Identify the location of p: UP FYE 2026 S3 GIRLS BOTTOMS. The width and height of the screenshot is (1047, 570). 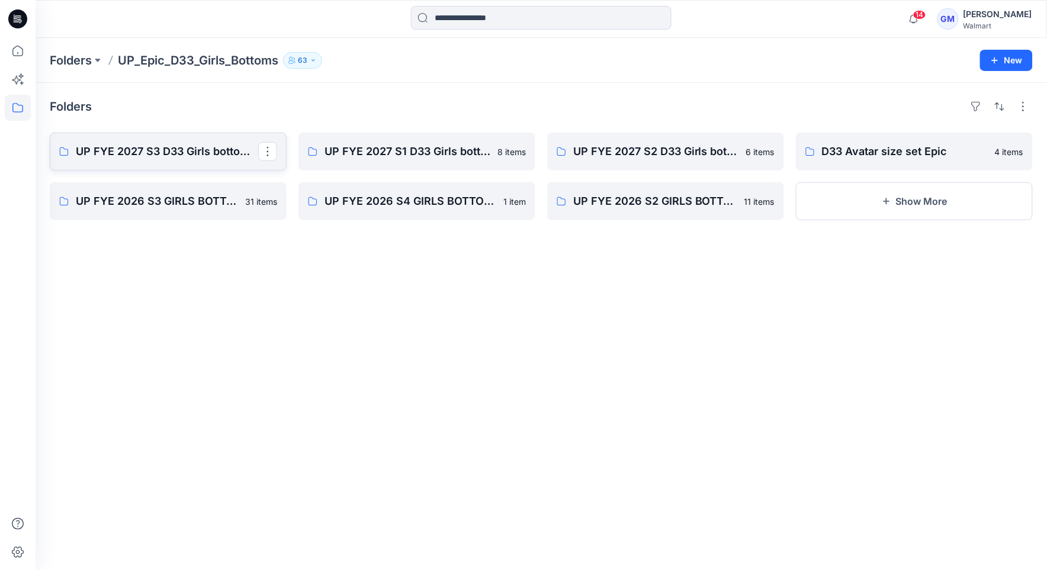
(157, 201).